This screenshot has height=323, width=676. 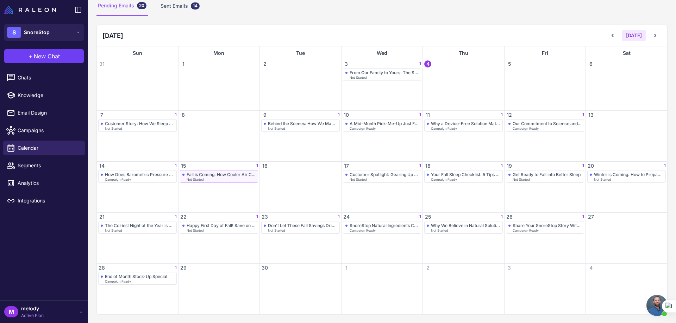 I want to click on div: Sun, so click(x=137, y=53).